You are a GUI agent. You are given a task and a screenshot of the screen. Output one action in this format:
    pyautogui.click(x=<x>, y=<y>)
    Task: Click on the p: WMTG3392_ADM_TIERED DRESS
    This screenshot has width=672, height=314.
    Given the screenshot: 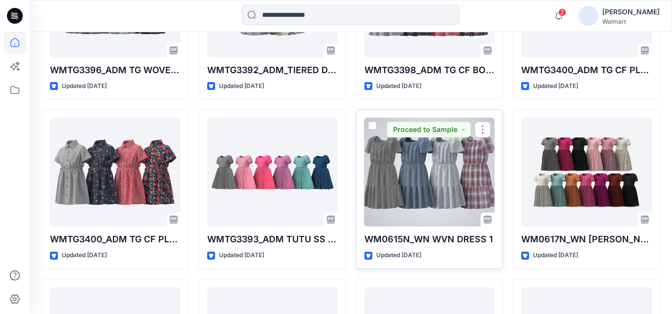 What is the action you would take?
    pyautogui.click(x=273, y=70)
    